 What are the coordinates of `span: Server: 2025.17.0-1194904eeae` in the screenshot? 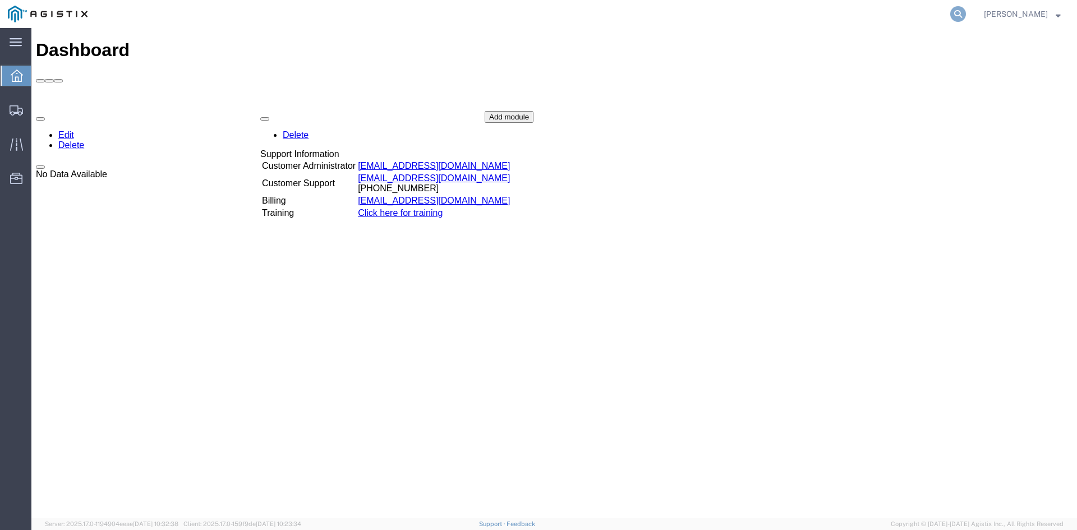 It's located at (112, 524).